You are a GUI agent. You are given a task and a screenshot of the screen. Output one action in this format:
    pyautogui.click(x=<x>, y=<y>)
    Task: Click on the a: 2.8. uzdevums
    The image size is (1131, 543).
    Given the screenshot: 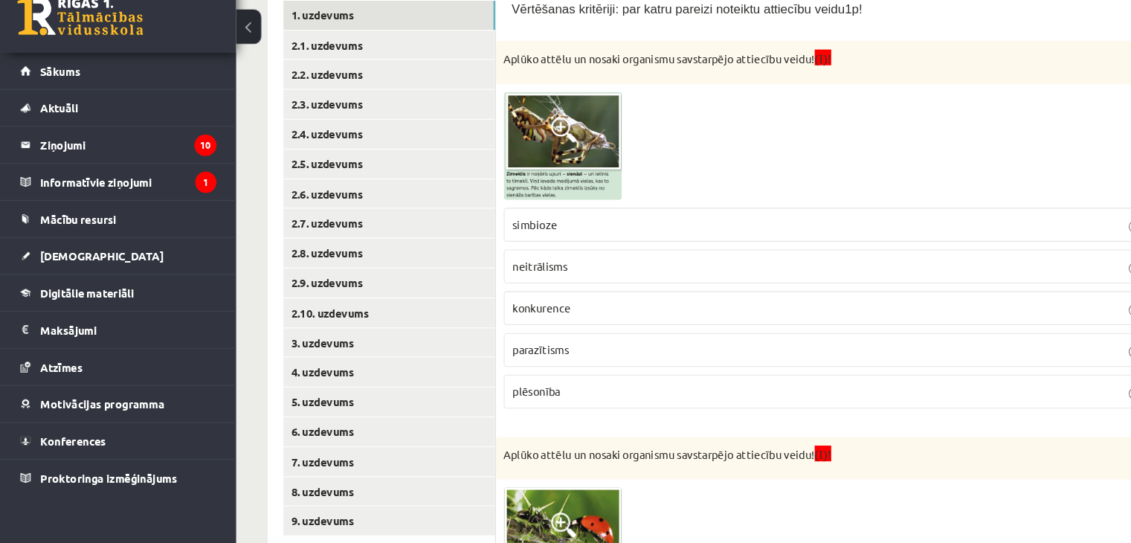 What is the action you would take?
    pyautogui.click(x=367, y=268)
    